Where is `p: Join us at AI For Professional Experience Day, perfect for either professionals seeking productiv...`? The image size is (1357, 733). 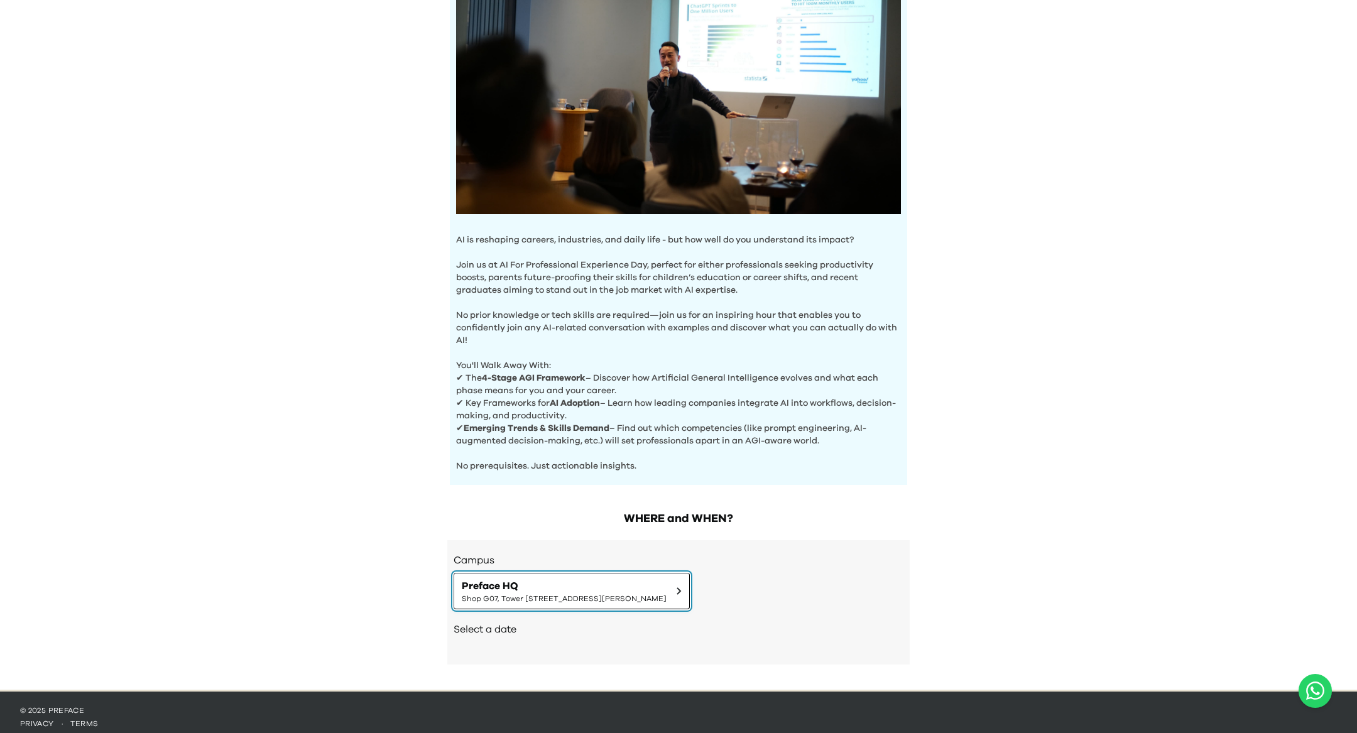 p: Join us at AI For Professional Experience Day, perfect for either professionals seeking productiv... is located at coordinates (678, 271).